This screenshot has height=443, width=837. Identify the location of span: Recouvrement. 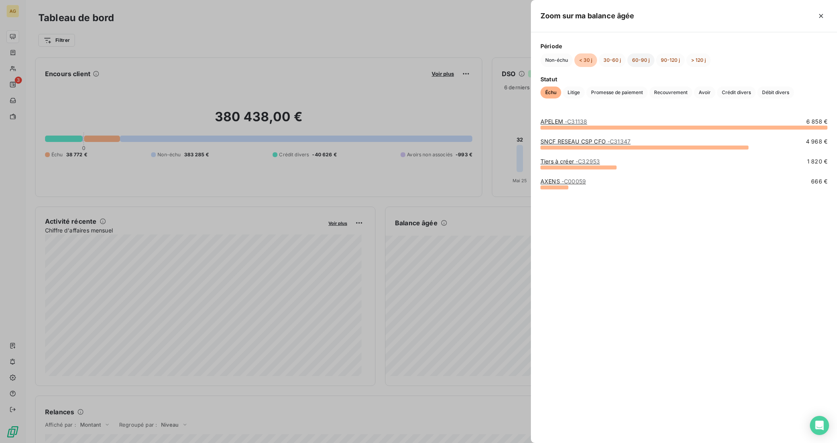
(671, 92).